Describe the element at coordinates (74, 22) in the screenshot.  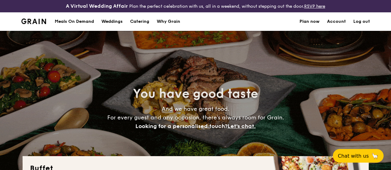
I see `div: Meals On Demand` at that location.